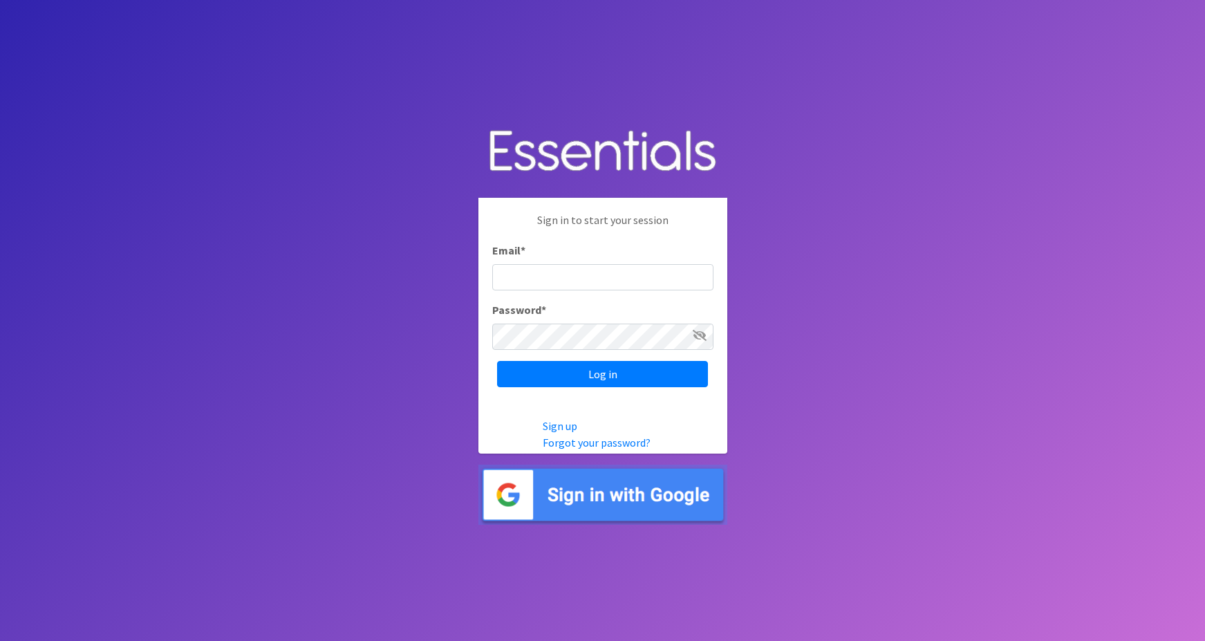 This screenshot has height=641, width=1205. What do you see at coordinates (603, 151) in the screenshot?
I see `img: Human Essentials` at bounding box center [603, 151].